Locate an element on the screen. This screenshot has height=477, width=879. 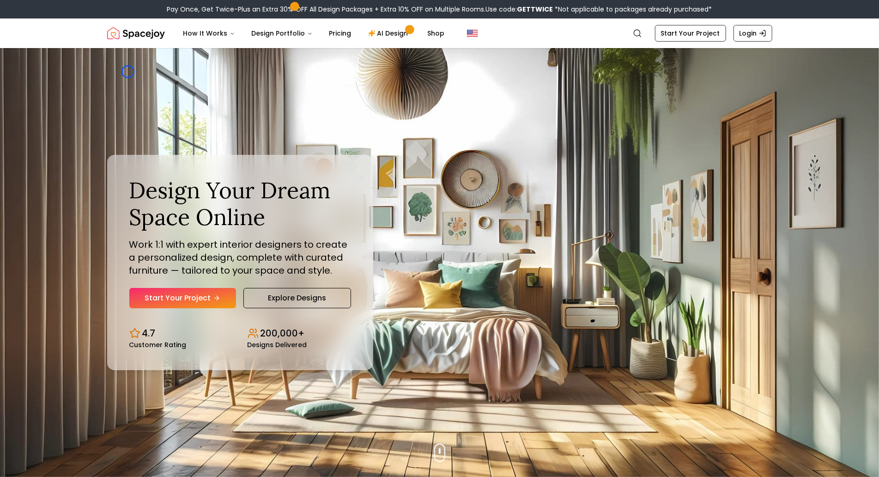
a: Shop is located at coordinates (436, 33).